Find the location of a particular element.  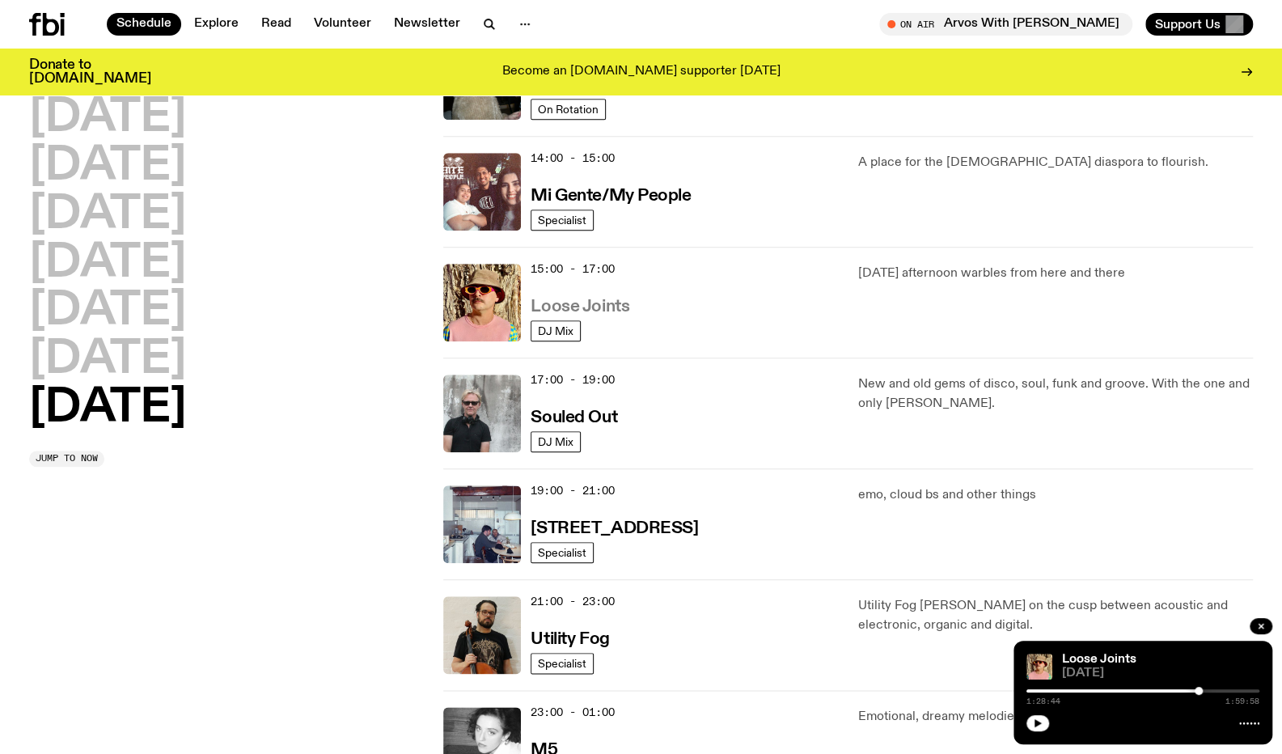

p: emo, cloud bs and other things is located at coordinates (1056, 495).